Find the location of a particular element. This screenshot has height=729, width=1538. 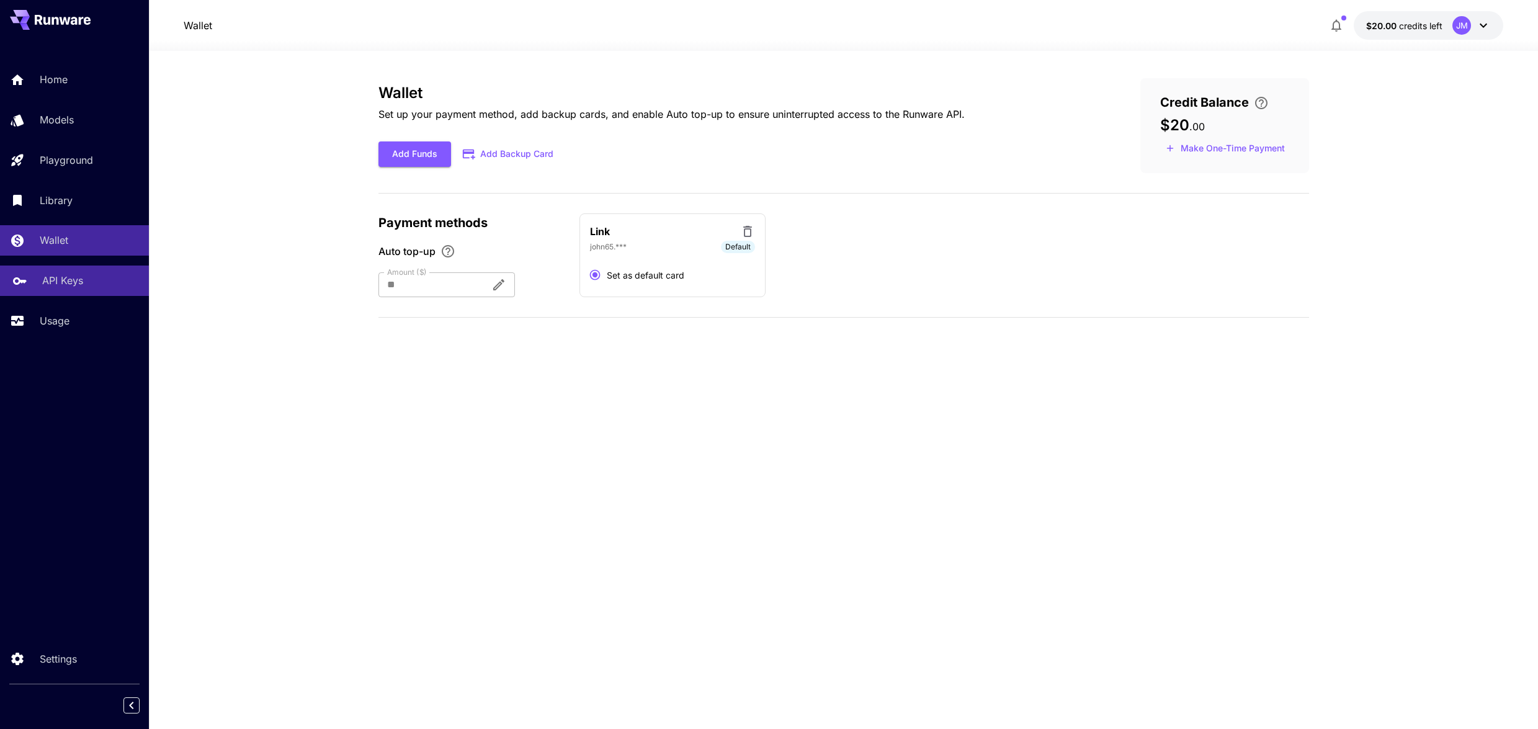

button: Add Funds is located at coordinates (415, 154).